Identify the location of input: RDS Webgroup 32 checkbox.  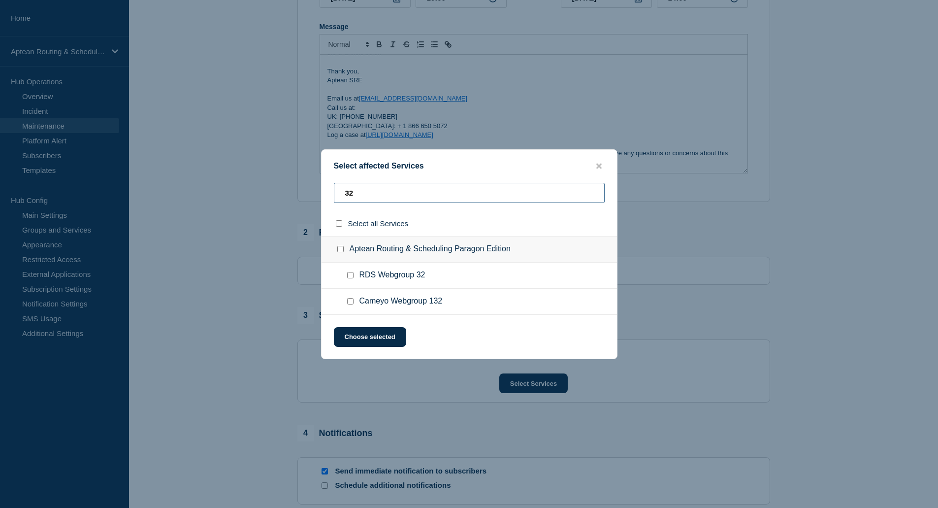
(350, 275).